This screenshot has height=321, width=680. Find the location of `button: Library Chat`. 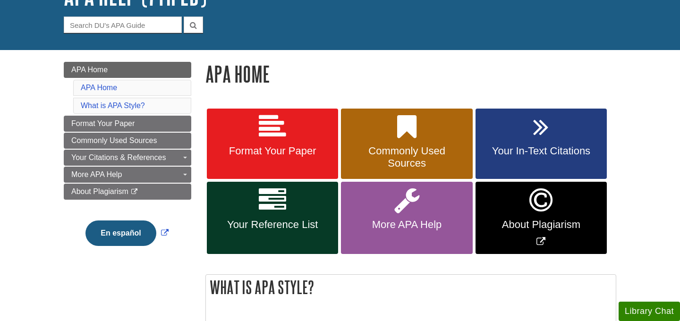

button: Library Chat is located at coordinates (649, 311).